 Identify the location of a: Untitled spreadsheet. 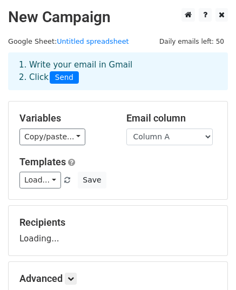
(92, 41).